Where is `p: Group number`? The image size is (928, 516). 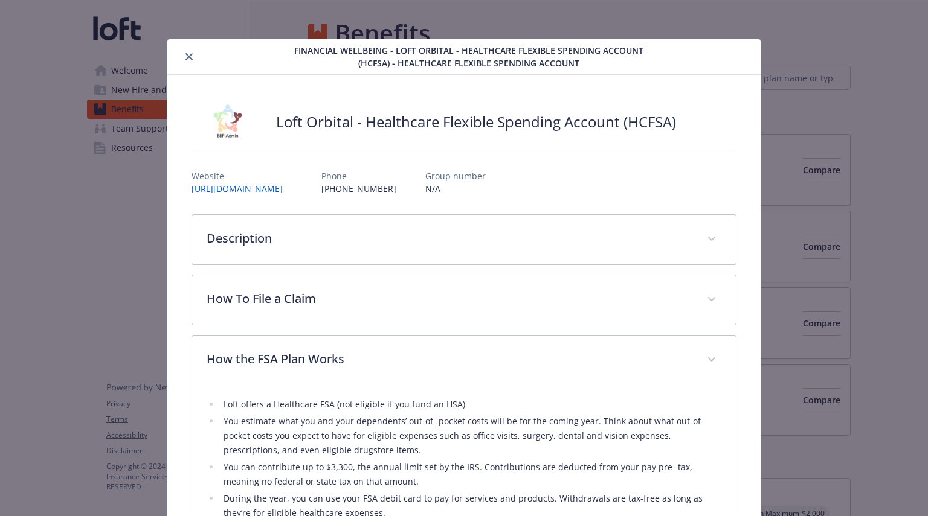 p: Group number is located at coordinates (455, 176).